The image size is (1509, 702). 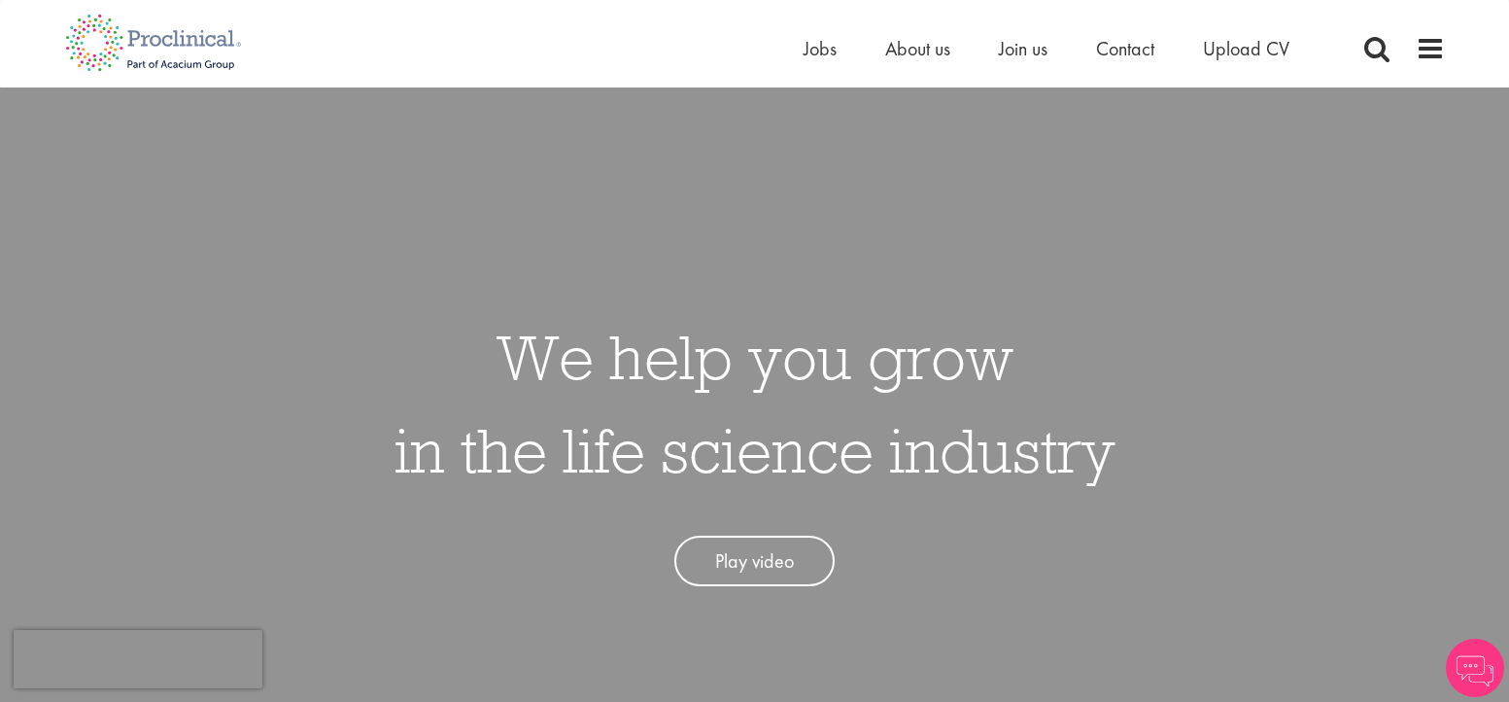 I want to click on a: Play video, so click(x=754, y=561).